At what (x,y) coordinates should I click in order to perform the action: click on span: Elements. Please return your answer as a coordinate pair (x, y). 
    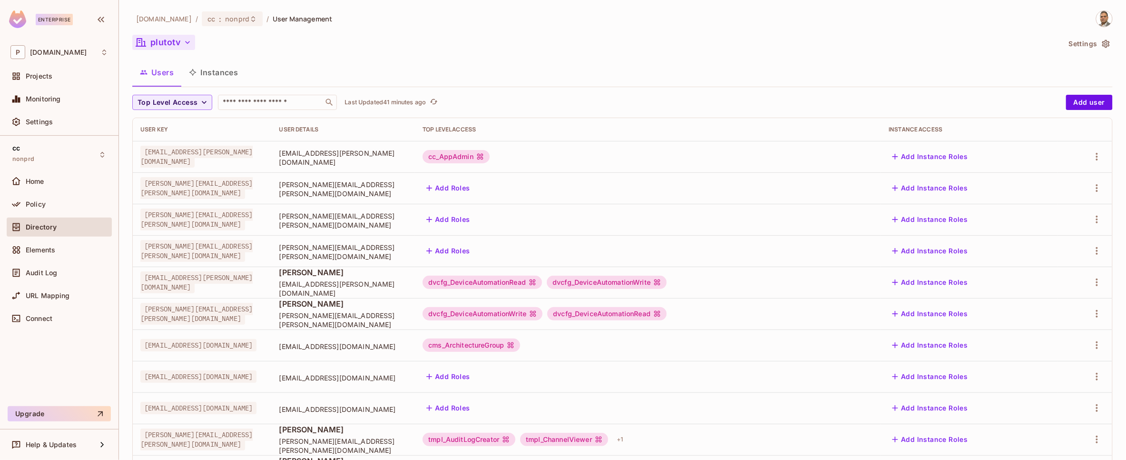
    Looking at the image, I should click on (40, 250).